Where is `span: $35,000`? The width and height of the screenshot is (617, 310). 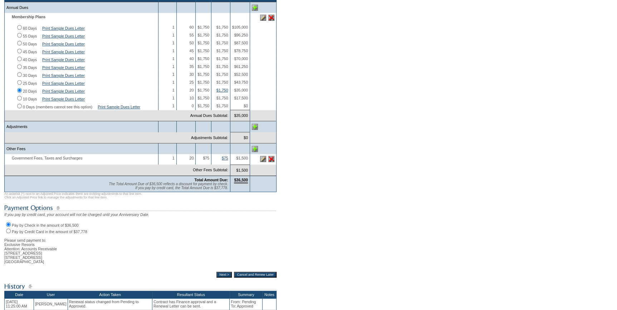
span: $35,000 is located at coordinates (241, 90).